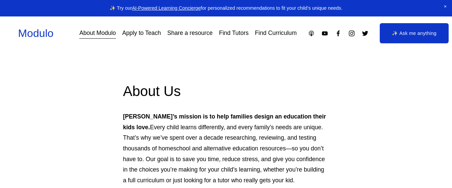 This screenshot has width=452, height=188. What do you see at coordinates (352, 33) in the screenshot?
I see `a: Instagram` at bounding box center [352, 33].